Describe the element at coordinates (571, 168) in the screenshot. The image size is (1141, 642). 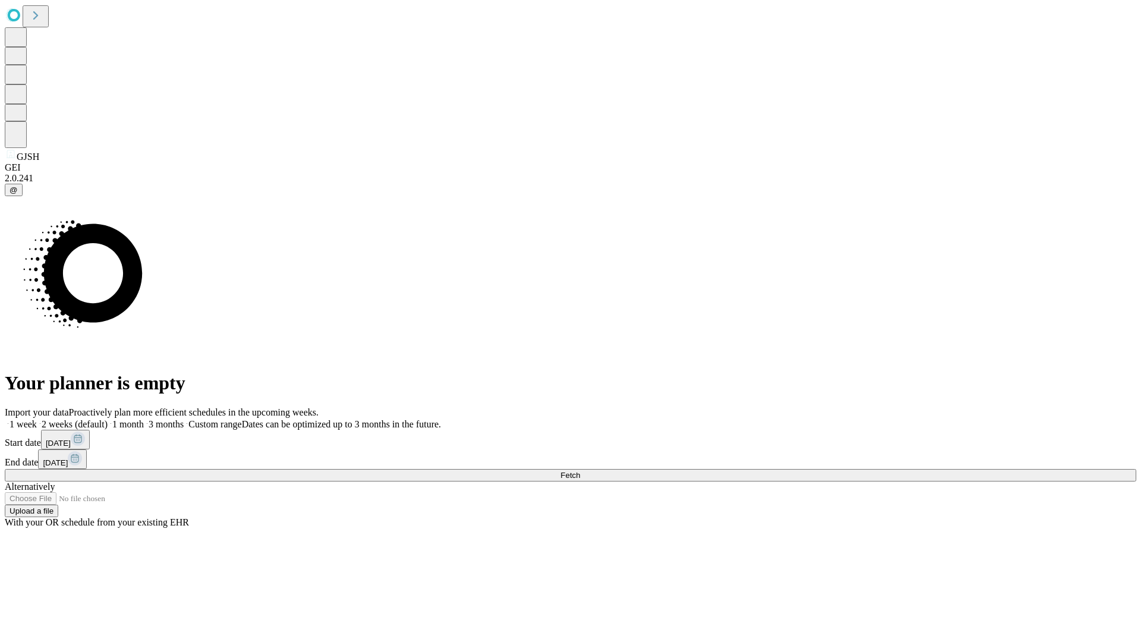
I see `div: GEI` at that location.